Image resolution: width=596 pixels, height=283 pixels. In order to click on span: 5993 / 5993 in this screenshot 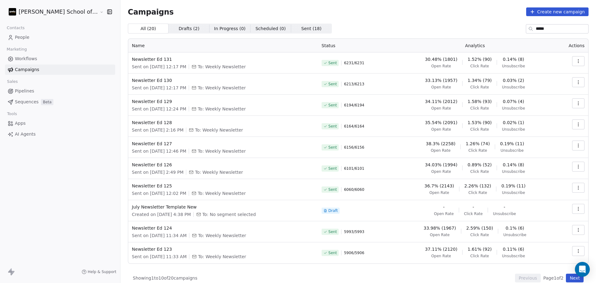, I will do `click(354, 232)`.